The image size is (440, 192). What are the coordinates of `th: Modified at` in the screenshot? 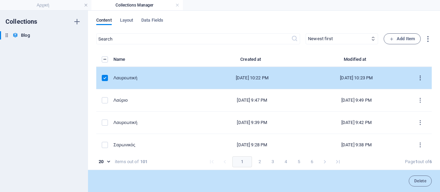 It's located at (356, 61).